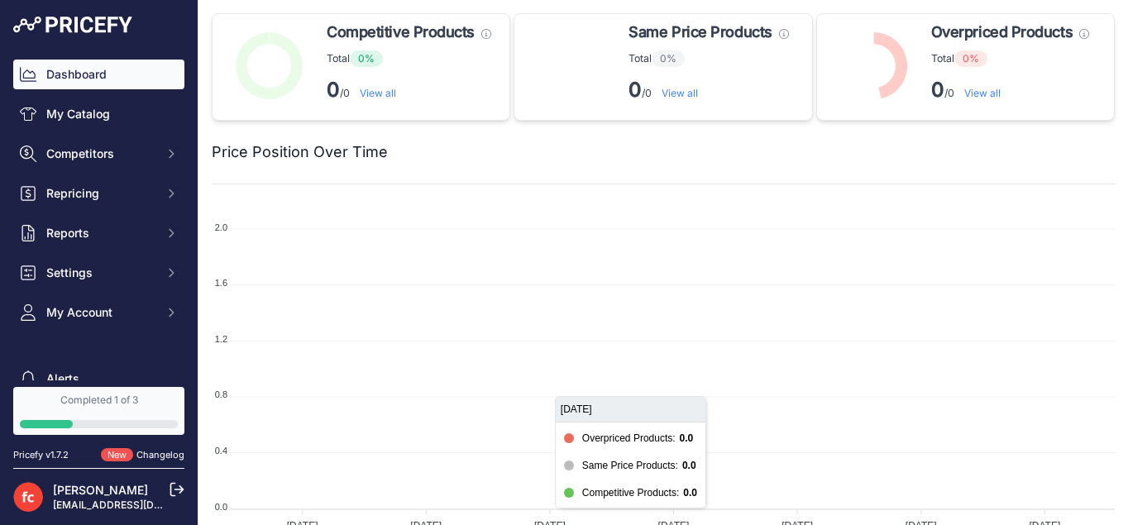 The height and width of the screenshot is (525, 1128). Describe the element at coordinates (700, 32) in the screenshot. I see `span: Same Price Products` at that location.